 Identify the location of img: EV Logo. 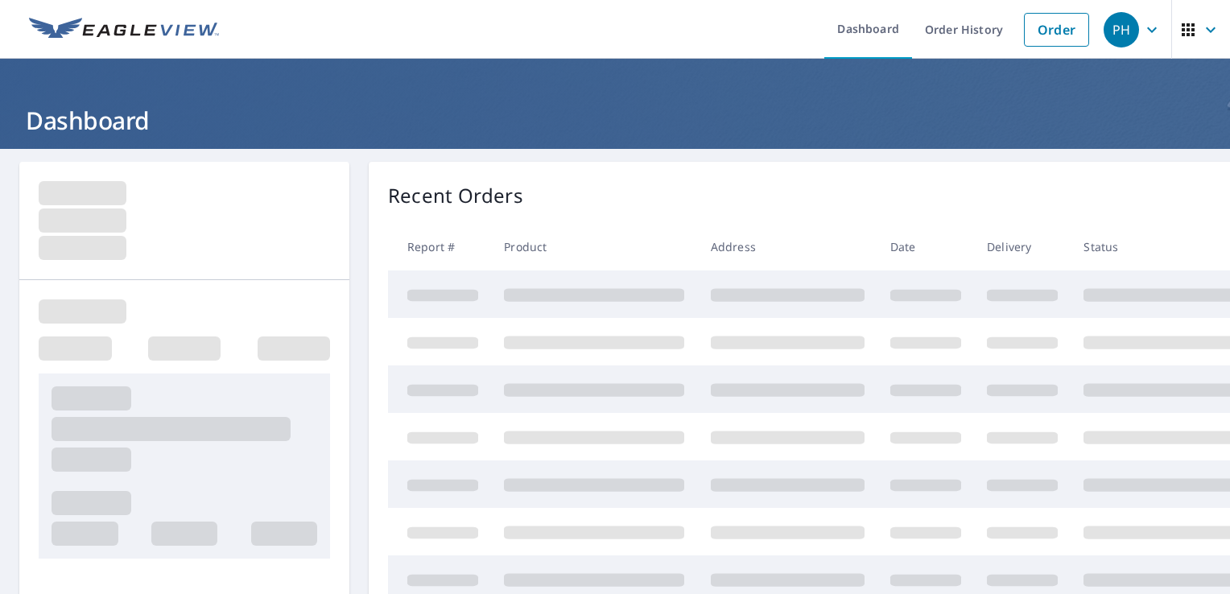
(124, 30).